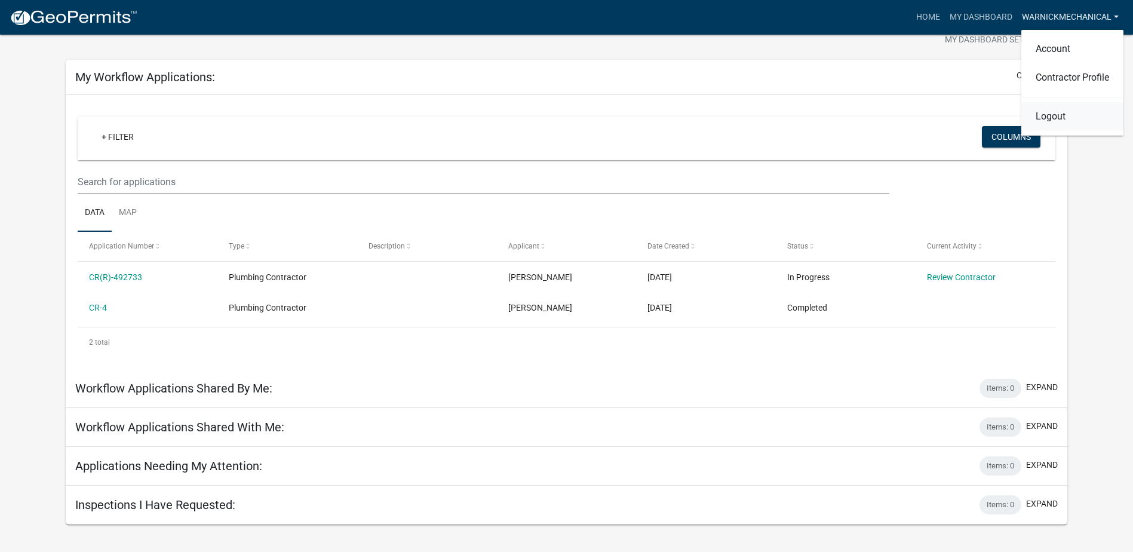 This screenshot has height=552, width=1133. What do you see at coordinates (1004, 40) in the screenshot?
I see `button: My Dashboard Settingssettings` at bounding box center [1004, 40].